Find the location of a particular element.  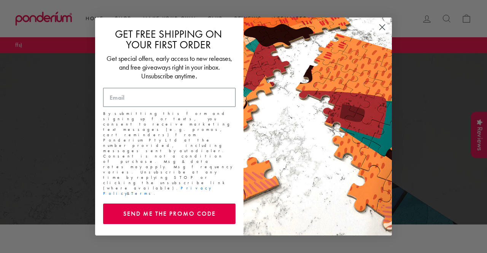

button: Close dialog is located at coordinates (382, 27).